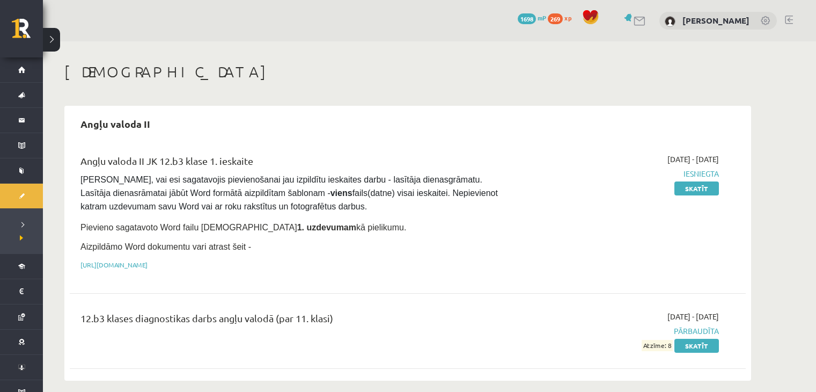  I want to click on span: Iesniegta, so click(618, 173).